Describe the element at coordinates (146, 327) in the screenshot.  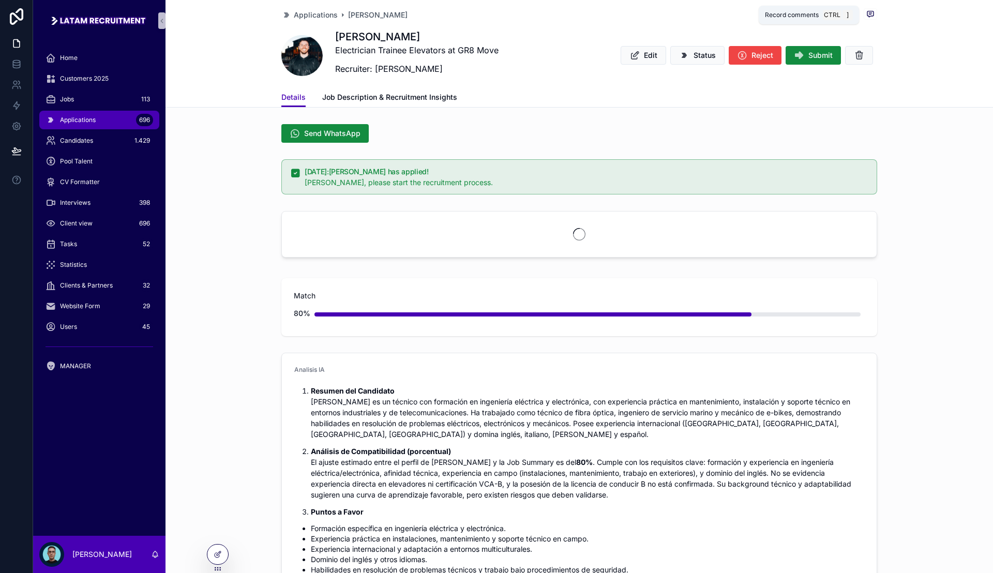
I see `div: 45` at that location.